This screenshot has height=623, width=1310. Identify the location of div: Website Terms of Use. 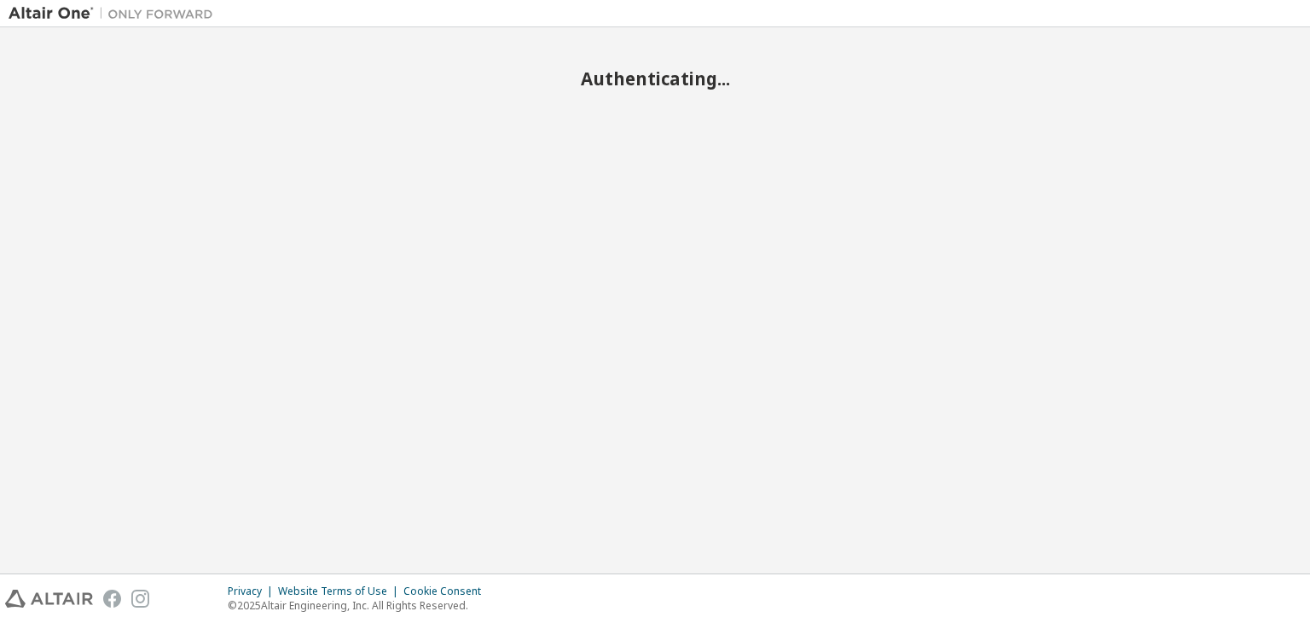
(340, 591).